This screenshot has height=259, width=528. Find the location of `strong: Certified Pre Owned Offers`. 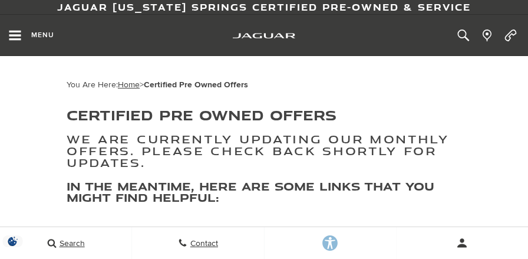

strong: Certified Pre Owned Offers is located at coordinates (196, 84).